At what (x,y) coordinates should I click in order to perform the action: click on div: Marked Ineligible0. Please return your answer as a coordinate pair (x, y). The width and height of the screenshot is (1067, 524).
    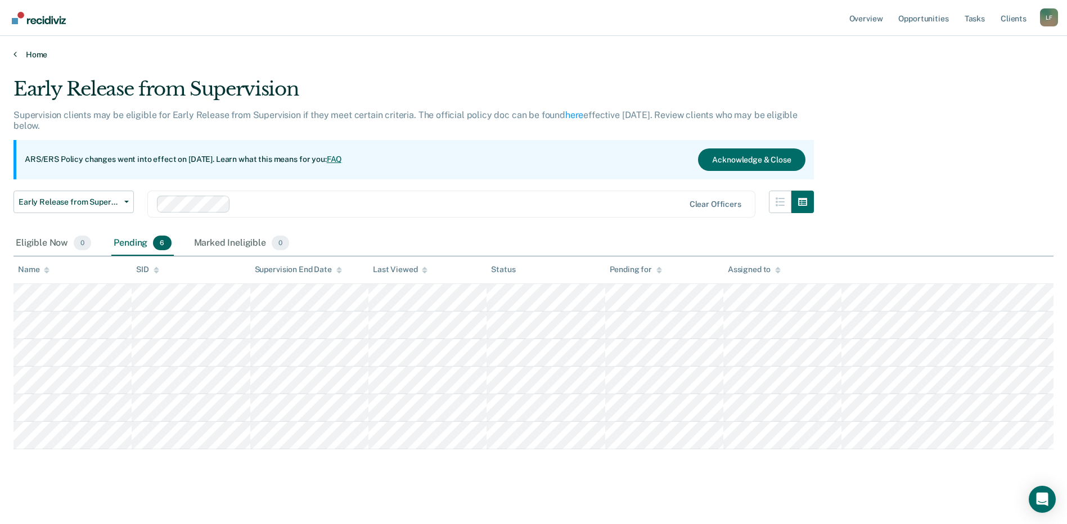
    Looking at the image, I should click on (242, 244).